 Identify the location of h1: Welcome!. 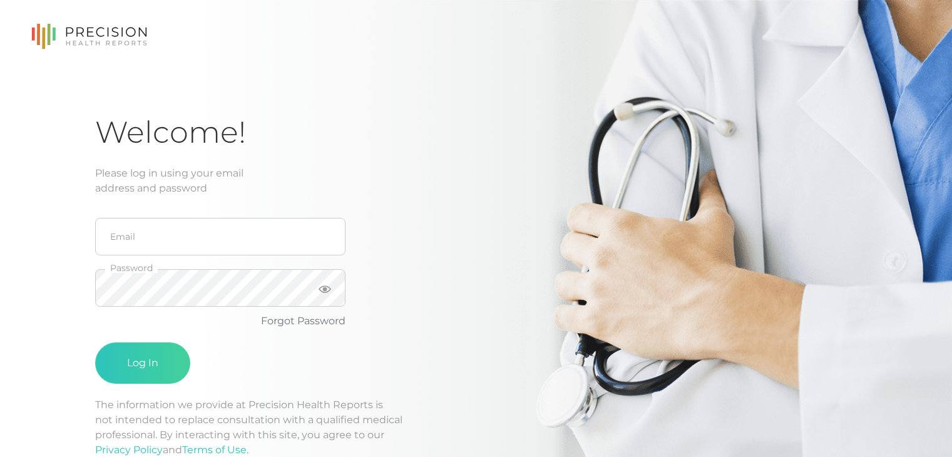
(476, 132).